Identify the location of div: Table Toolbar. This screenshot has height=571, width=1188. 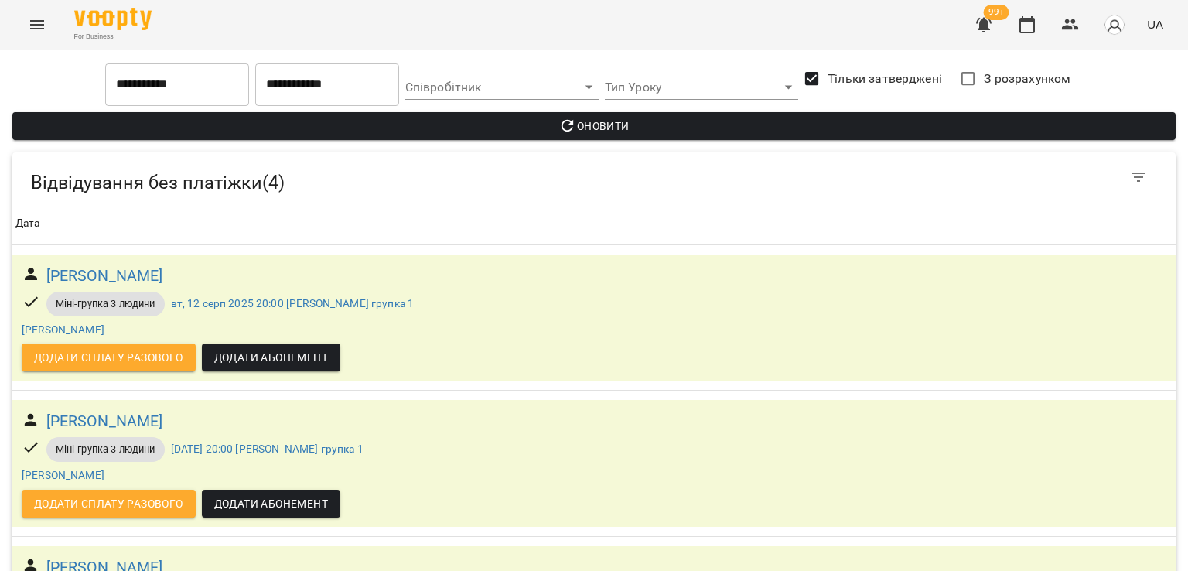
(594, 177).